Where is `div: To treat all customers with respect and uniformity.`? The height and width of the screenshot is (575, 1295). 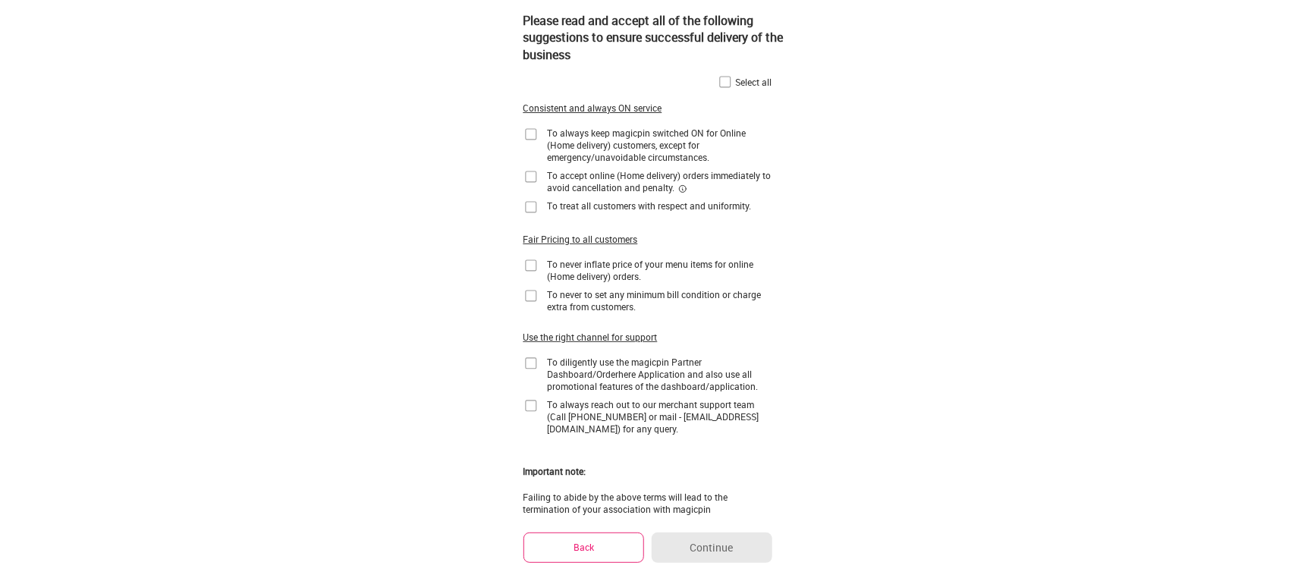 div: To treat all customers with respect and uniformity. is located at coordinates (649, 206).